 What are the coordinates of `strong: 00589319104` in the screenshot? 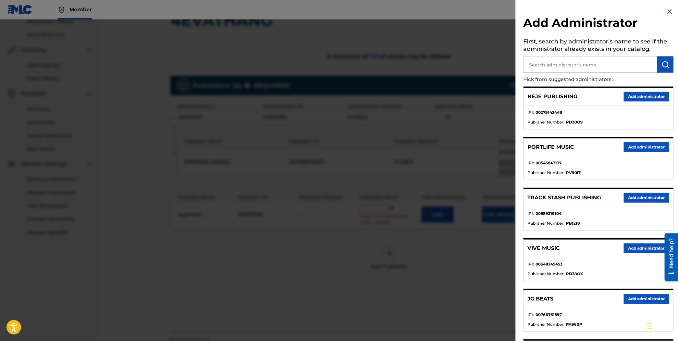 It's located at (548, 213).